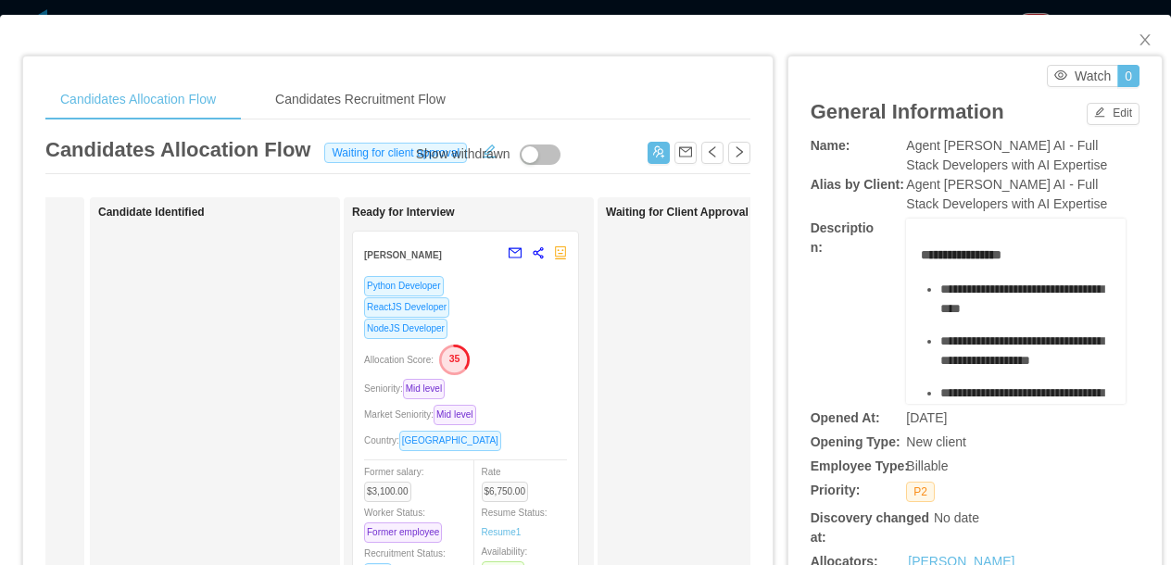 This screenshot has width=1171, height=565. Describe the element at coordinates (505, 492) in the screenshot. I see `span: $6,750.00` at that location.